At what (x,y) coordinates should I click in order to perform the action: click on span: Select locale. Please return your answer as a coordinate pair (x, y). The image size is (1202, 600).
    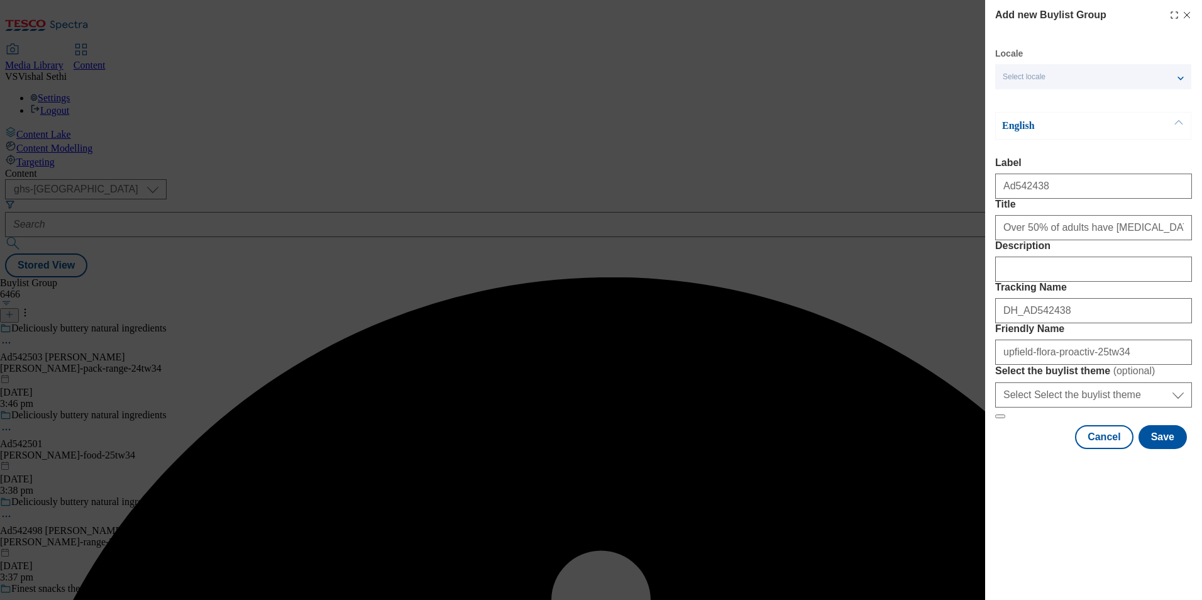
    Looking at the image, I should click on (1024, 77).